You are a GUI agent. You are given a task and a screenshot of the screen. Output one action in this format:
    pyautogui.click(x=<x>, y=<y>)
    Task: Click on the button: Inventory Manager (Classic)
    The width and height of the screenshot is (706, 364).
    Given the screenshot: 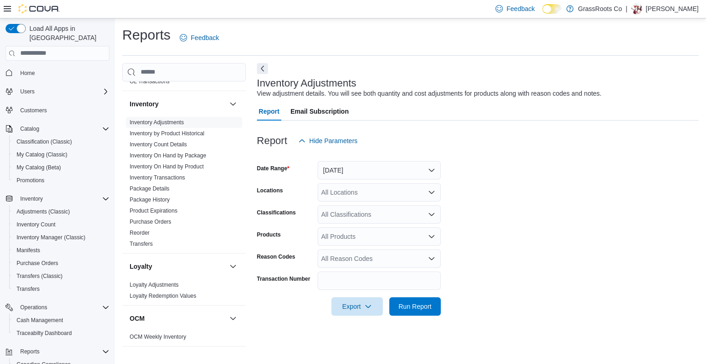 What is the action you would take?
    pyautogui.click(x=61, y=237)
    